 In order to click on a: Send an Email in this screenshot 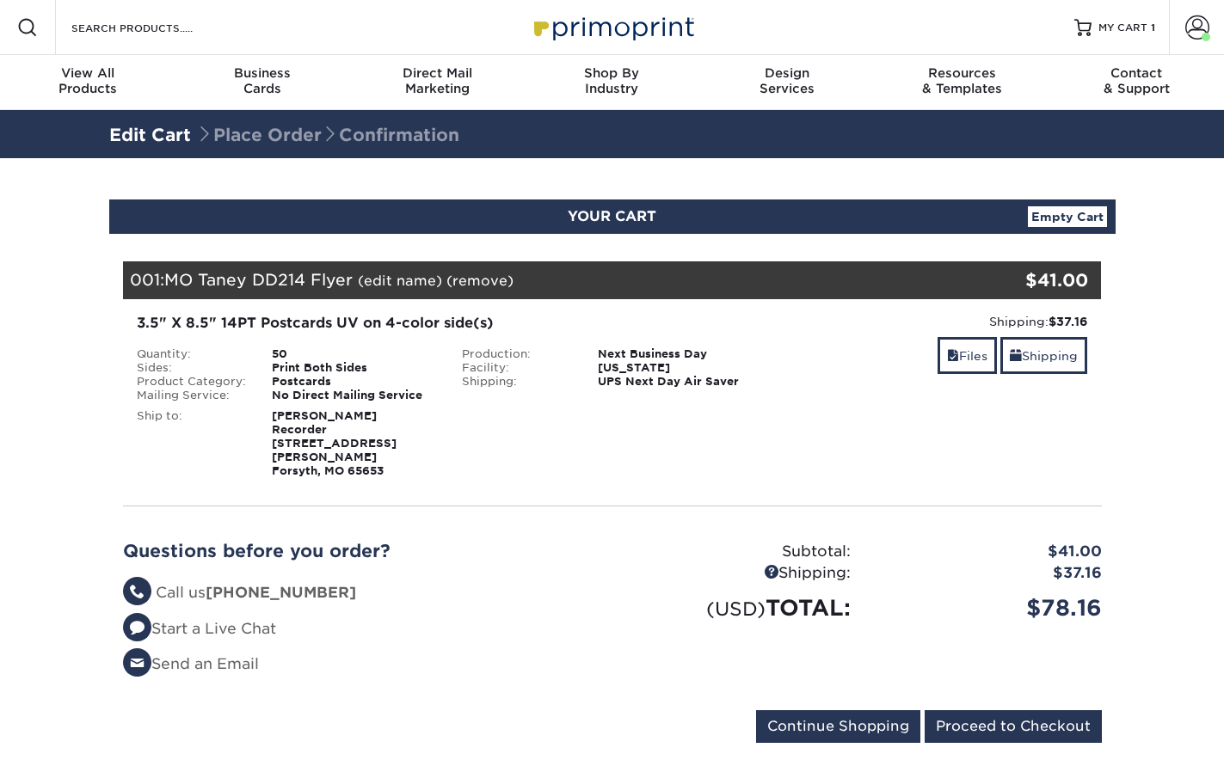, I will do `click(191, 664)`.